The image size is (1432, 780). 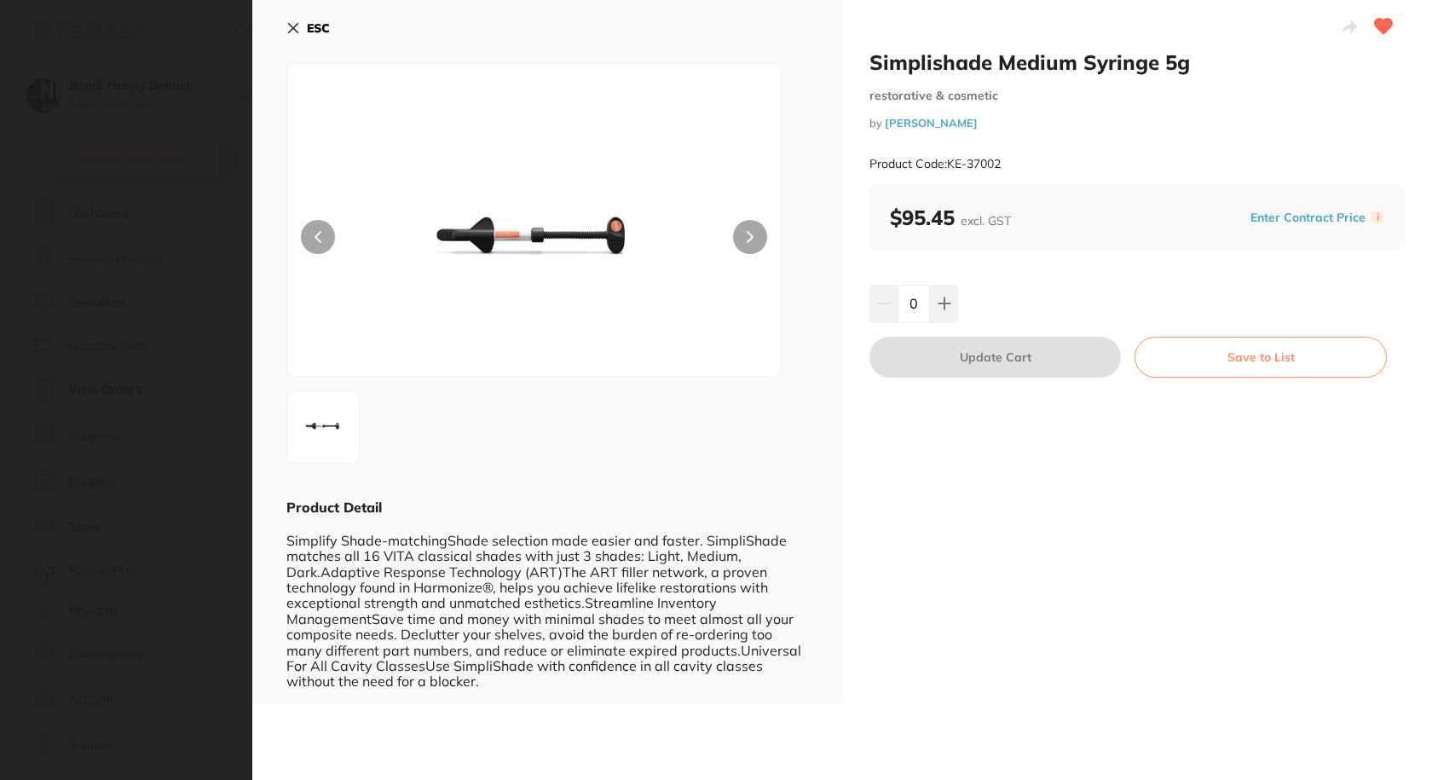 What do you see at coordinates (1378, 217) in the screenshot?
I see `label: i` at bounding box center [1378, 217].